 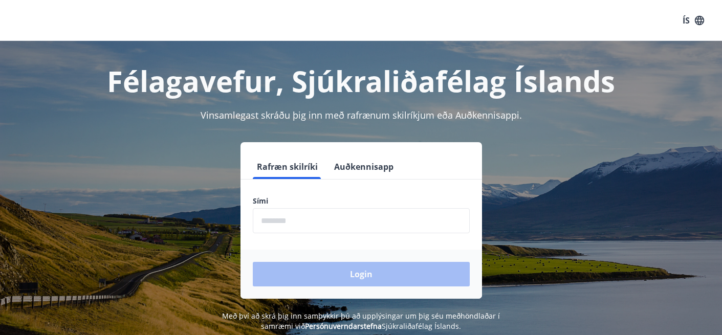 What do you see at coordinates (287, 167) in the screenshot?
I see `button: Rafræn skilríki` at bounding box center [287, 167].